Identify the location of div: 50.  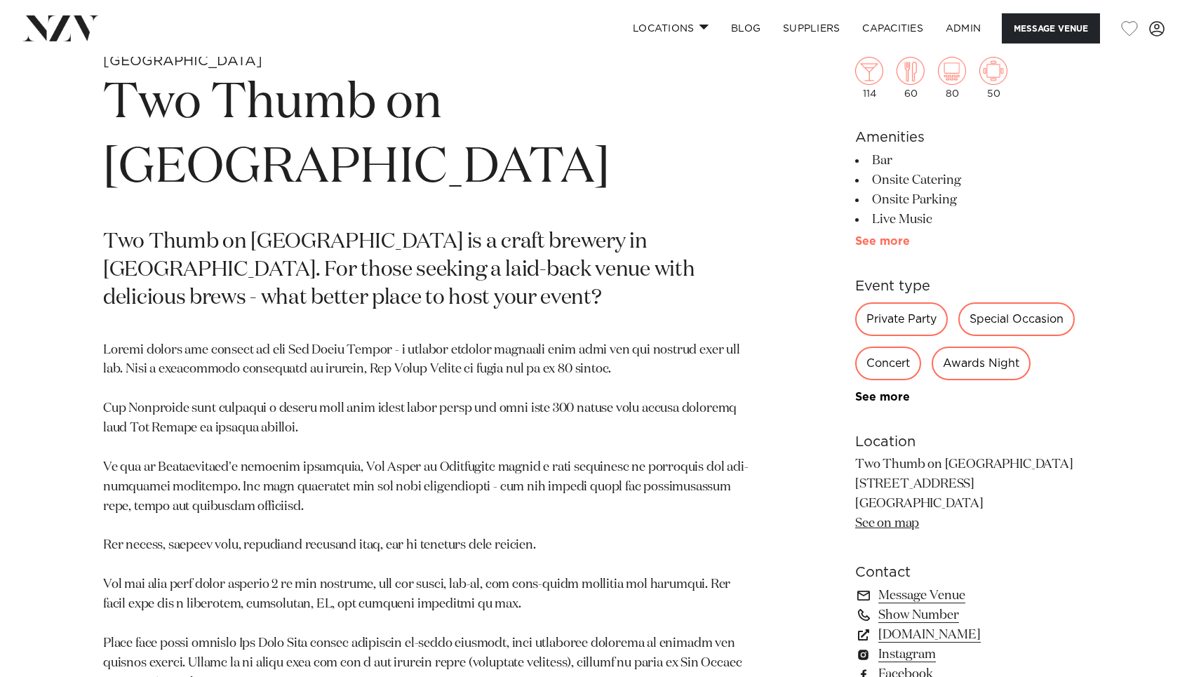
(993, 78).